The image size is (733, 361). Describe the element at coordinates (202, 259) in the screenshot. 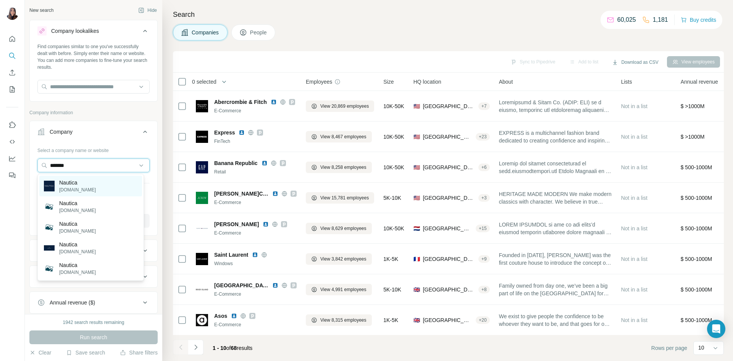

I see `img: Logo of Saint Laurent` at that location.